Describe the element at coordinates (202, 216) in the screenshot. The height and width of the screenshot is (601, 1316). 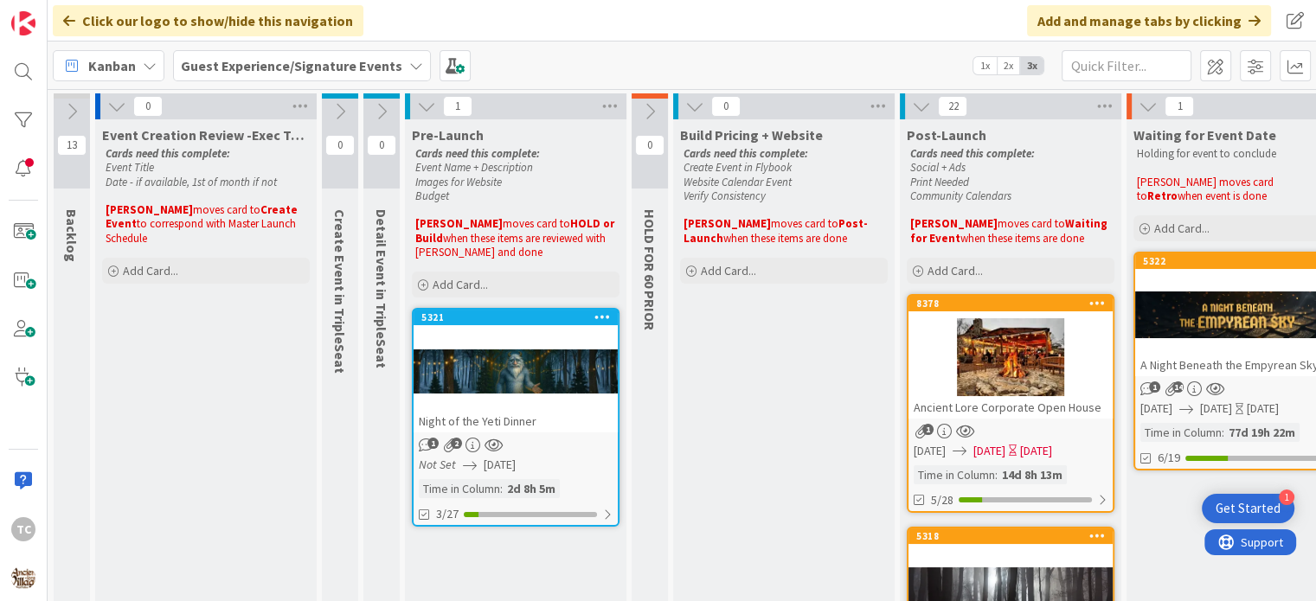
I see `strong: Create Event` at that location.